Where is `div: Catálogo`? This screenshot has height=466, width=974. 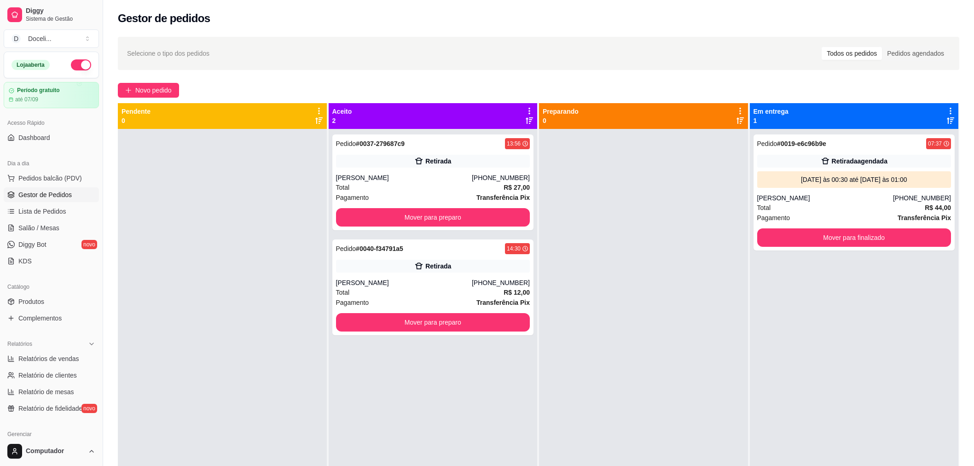
div: Catálogo is located at coordinates (51, 287).